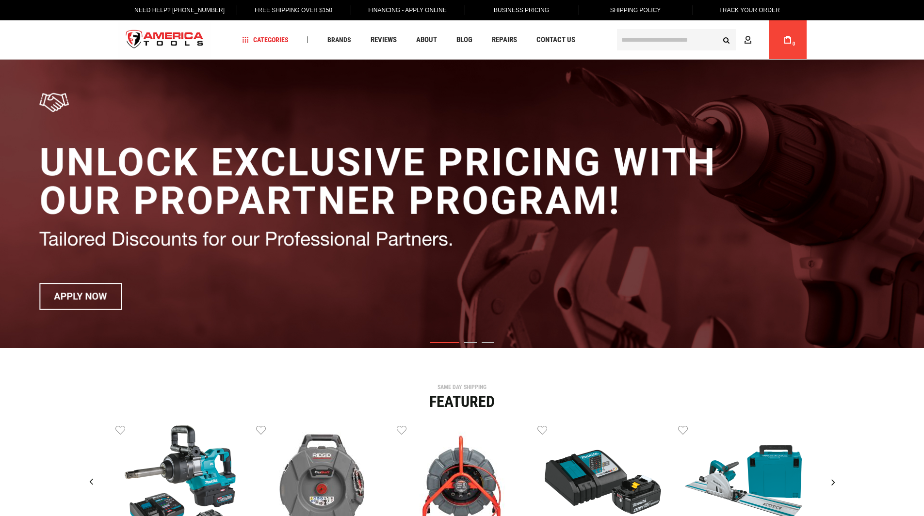 This screenshot has width=924, height=516. I want to click on a: Blog, so click(464, 40).